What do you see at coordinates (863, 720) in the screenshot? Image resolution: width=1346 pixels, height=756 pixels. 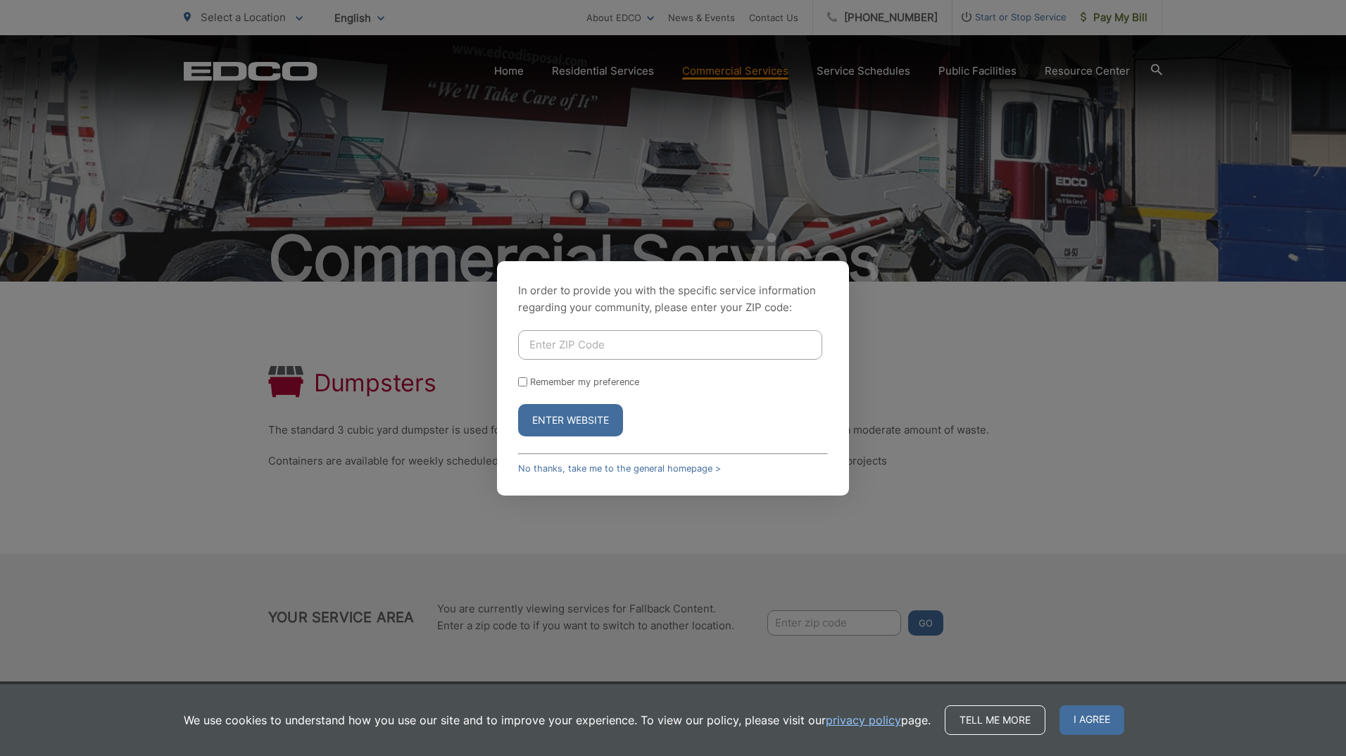 I see `a: privacy policy` at bounding box center [863, 720].